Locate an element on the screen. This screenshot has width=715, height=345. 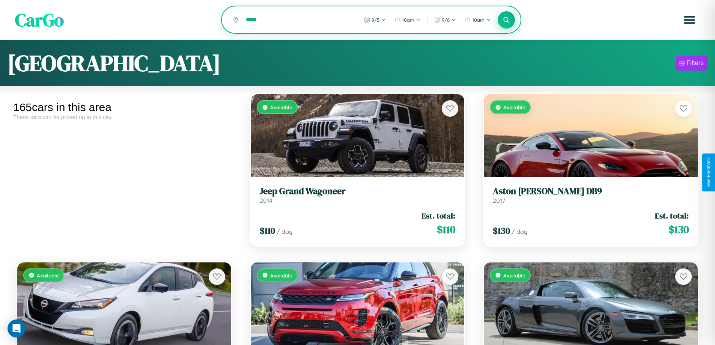
span: 9 / 6 is located at coordinates (446, 20).